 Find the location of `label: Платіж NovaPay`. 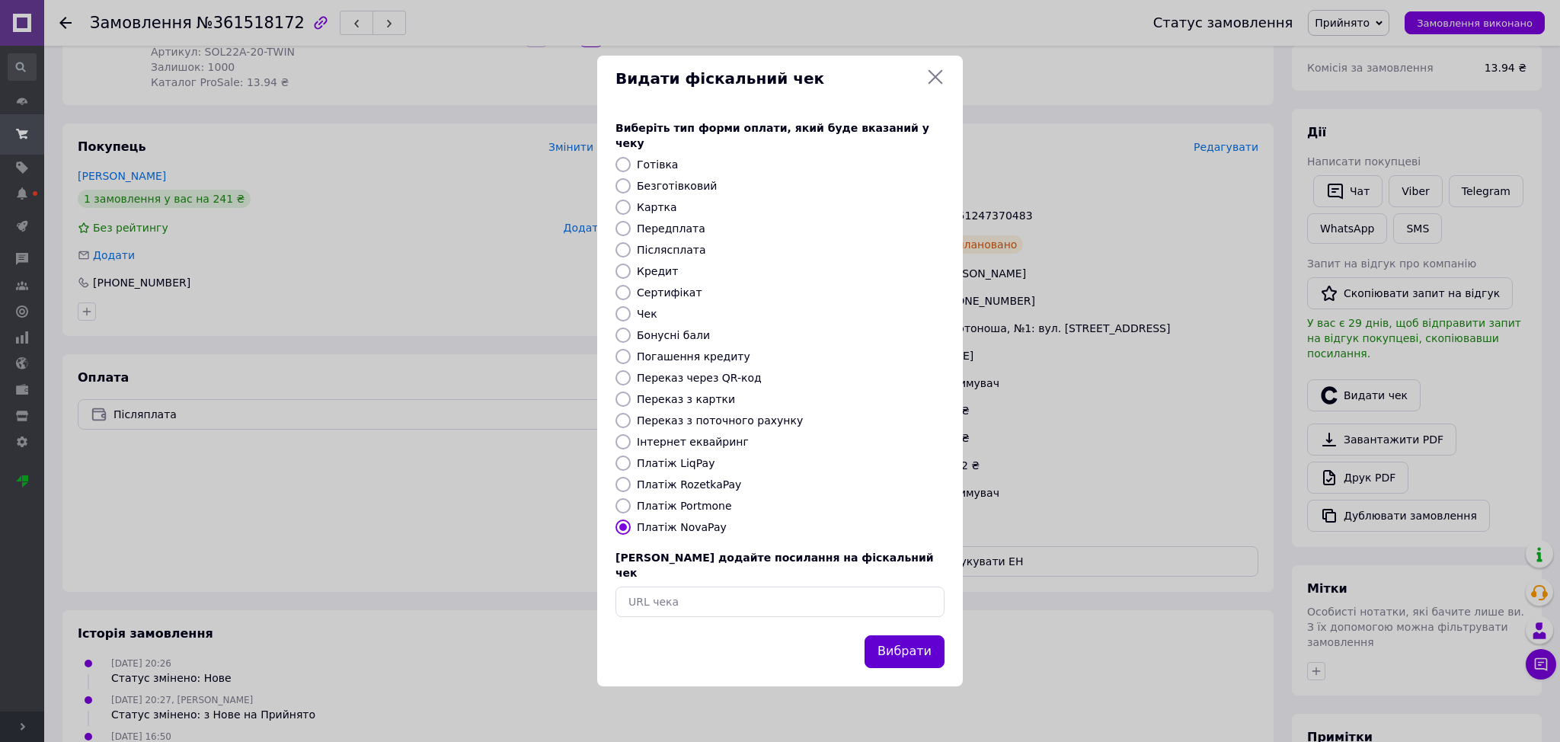

label: Платіж NovaPay is located at coordinates (682, 527).